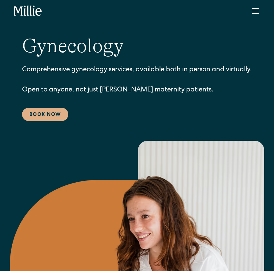 Image resolution: width=274 pixels, height=271 pixels. Describe the element at coordinates (73, 46) in the screenshot. I see `h1: Gynecology` at that location.